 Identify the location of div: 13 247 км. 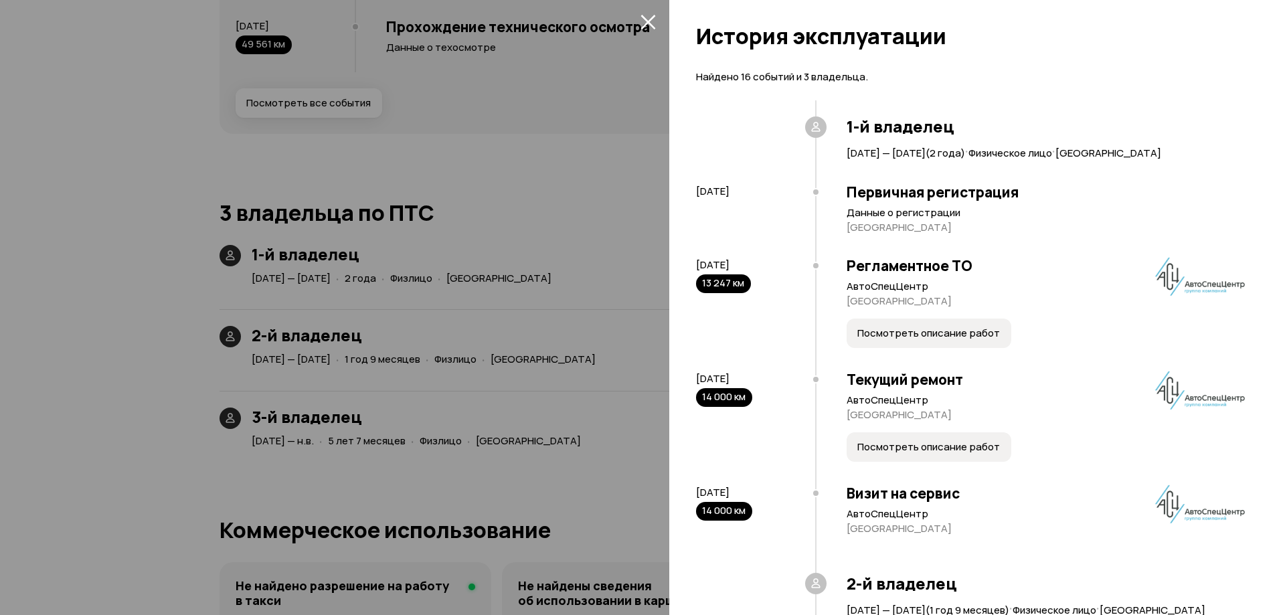
(724, 284).